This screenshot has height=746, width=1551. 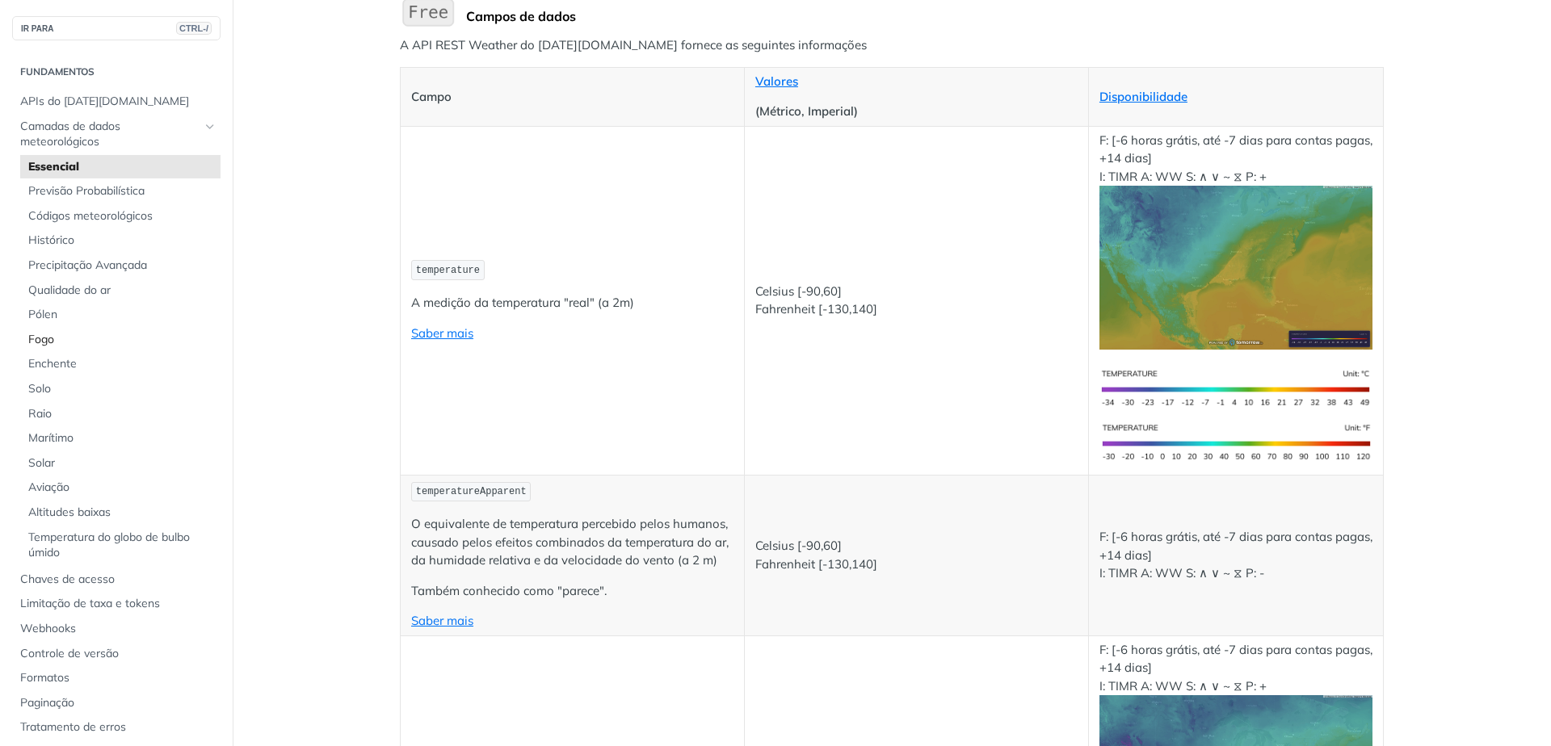 What do you see at coordinates (41, 463) in the screenshot?
I see `font: Solar` at bounding box center [41, 463].